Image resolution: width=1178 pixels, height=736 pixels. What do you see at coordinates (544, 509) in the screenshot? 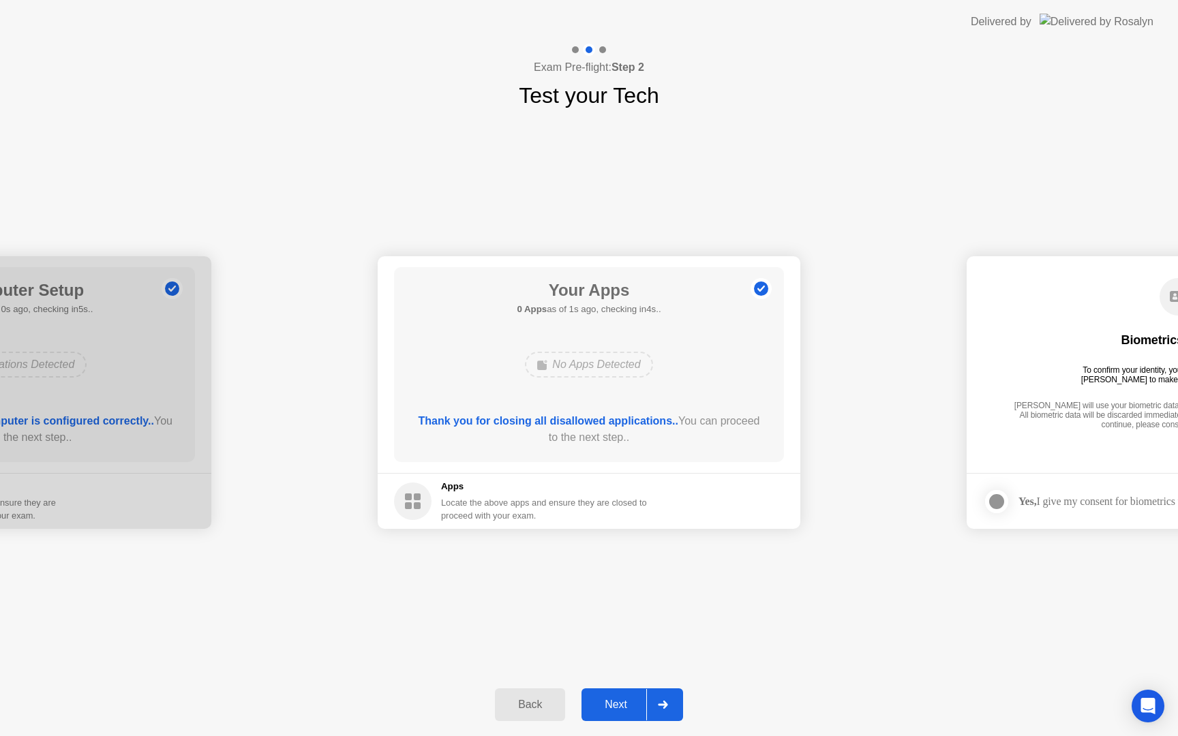
I see `div: Locate the above apps and ensure they are closed to proceed with your exam.` at bounding box center [544, 509].